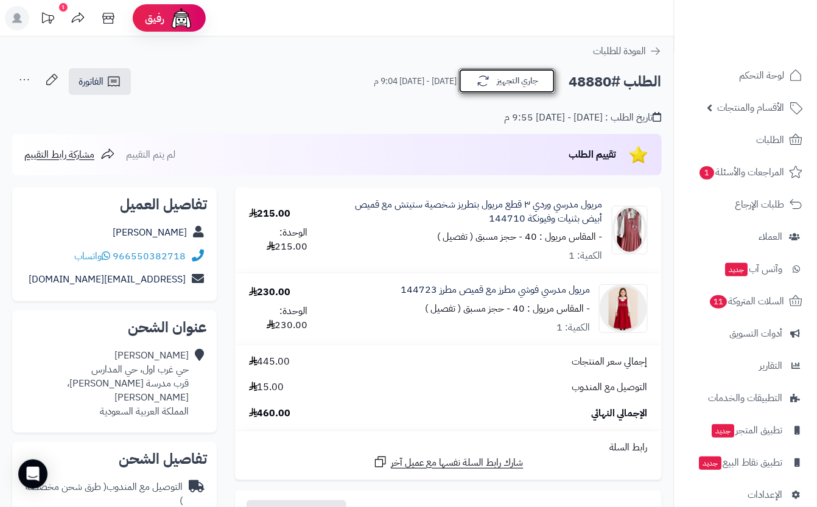 This screenshot has width=817, height=507. What do you see at coordinates (593, 155) in the screenshot?
I see `span: تقييم الطلب` at bounding box center [593, 155].